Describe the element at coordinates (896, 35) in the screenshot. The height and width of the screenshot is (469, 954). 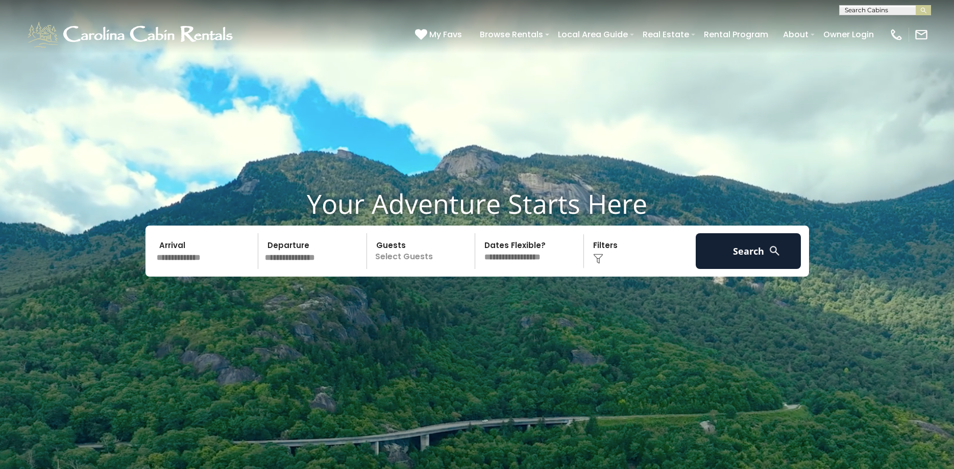
I see `img: phone-regular-white.png` at that location.